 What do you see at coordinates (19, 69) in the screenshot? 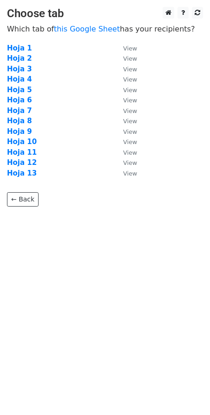
I see `strong: Hoja 3` at bounding box center [19, 69].